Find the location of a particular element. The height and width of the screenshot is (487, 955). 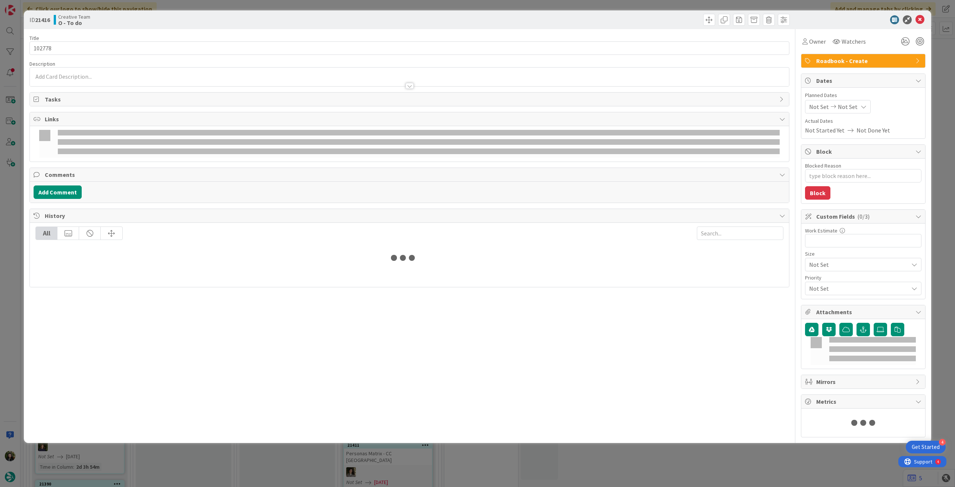

label: Work Estimate is located at coordinates (821, 231).